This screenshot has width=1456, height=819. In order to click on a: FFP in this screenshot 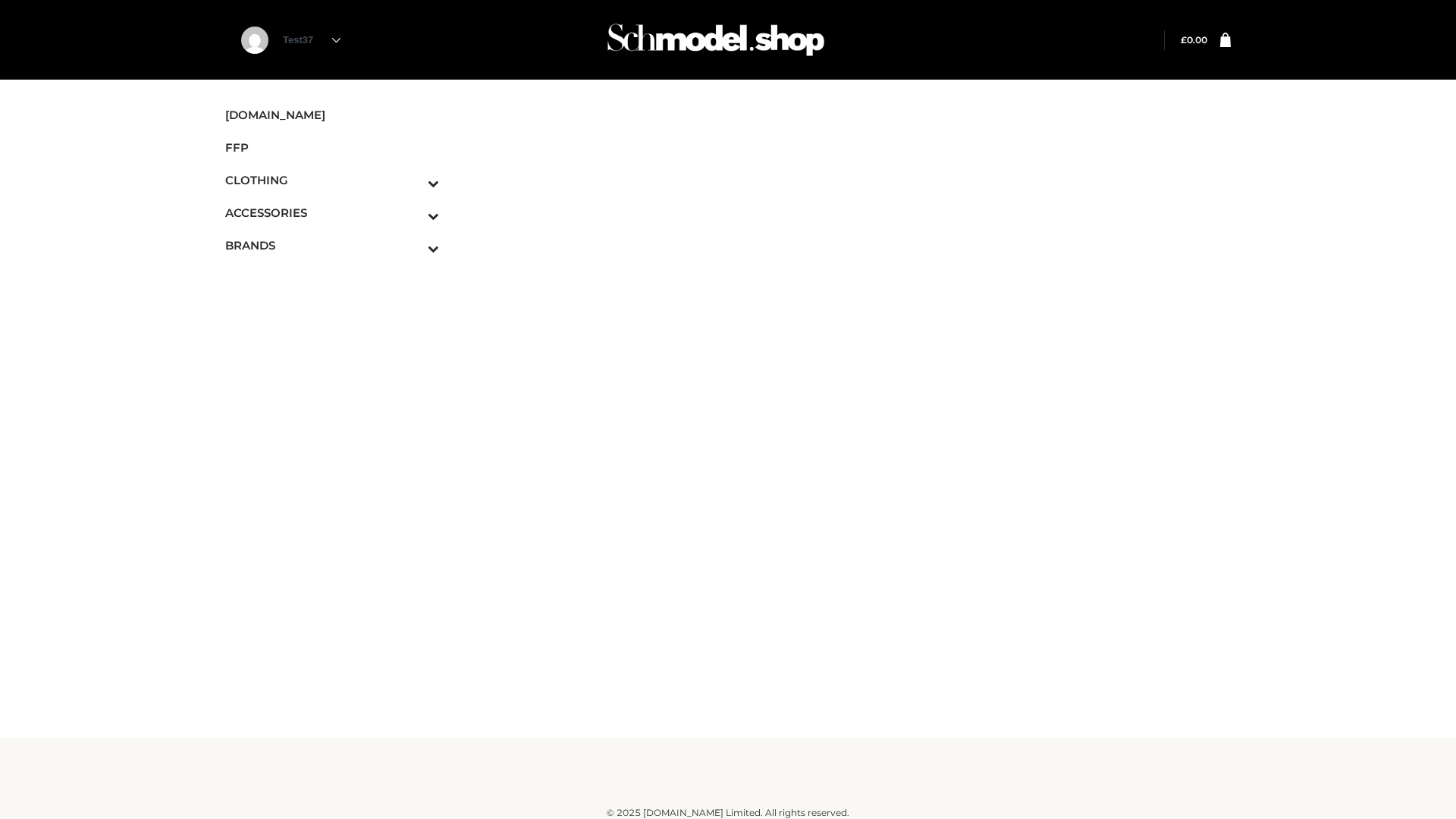, I will do `click(332, 147)`.